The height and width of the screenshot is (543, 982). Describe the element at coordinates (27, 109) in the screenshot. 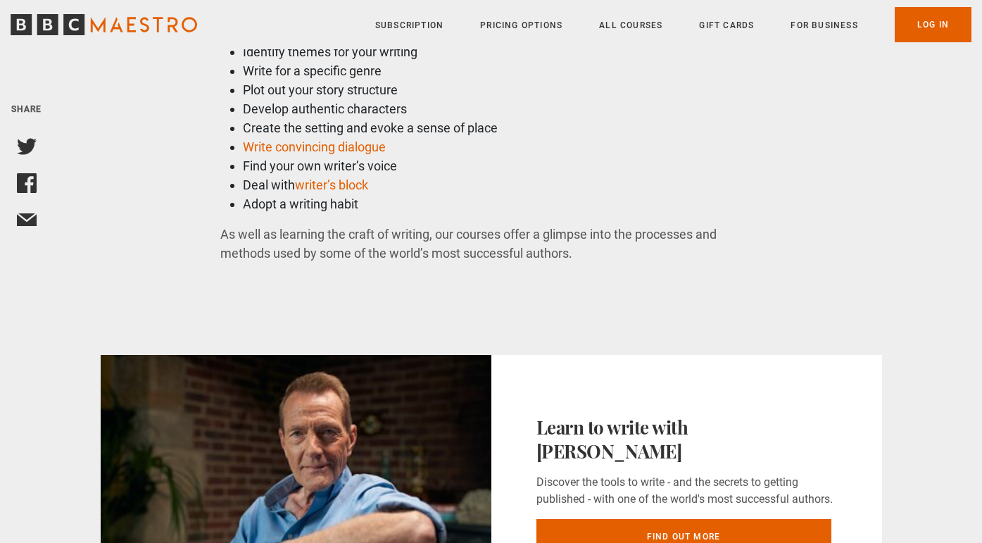

I see `span: Share` at that location.